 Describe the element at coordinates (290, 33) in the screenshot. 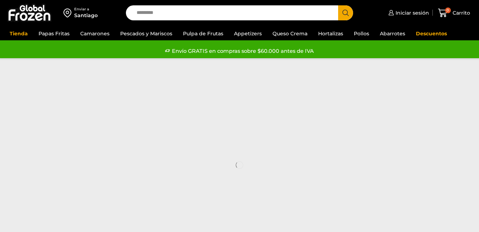

I see `a: Queso Crema` at that location.